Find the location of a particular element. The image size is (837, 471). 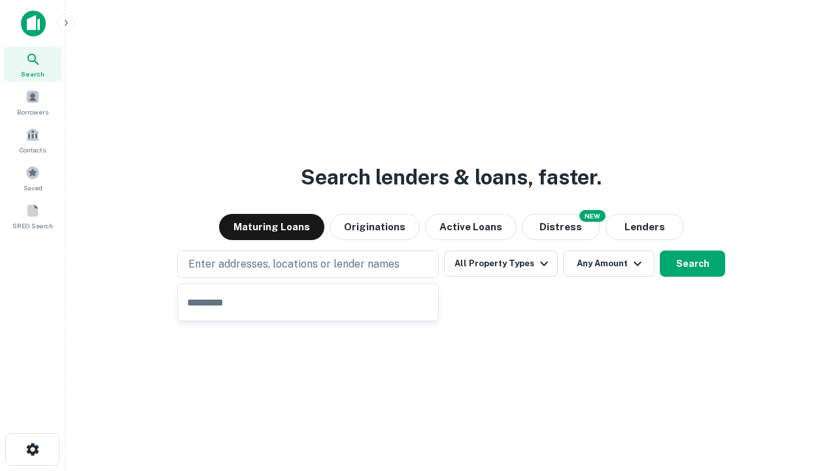

div: SREO Search is located at coordinates (33, 216).